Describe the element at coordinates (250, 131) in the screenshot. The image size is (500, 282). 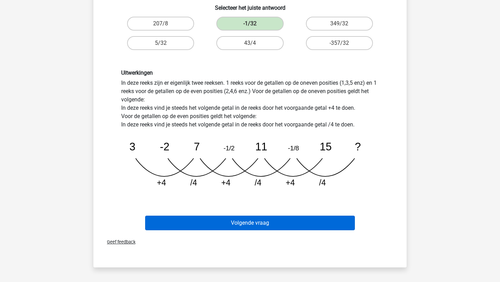
I see `div: In deze reeks zijn er eigenlijk twee reeksen. 1 reeks voor de getallen op de oneven posities (1,3...` at that location.